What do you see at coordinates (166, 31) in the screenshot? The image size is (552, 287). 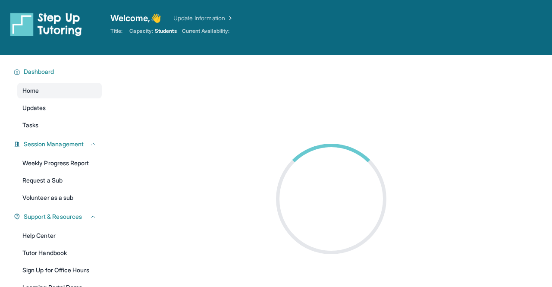 I see `span: Students` at bounding box center [166, 31].